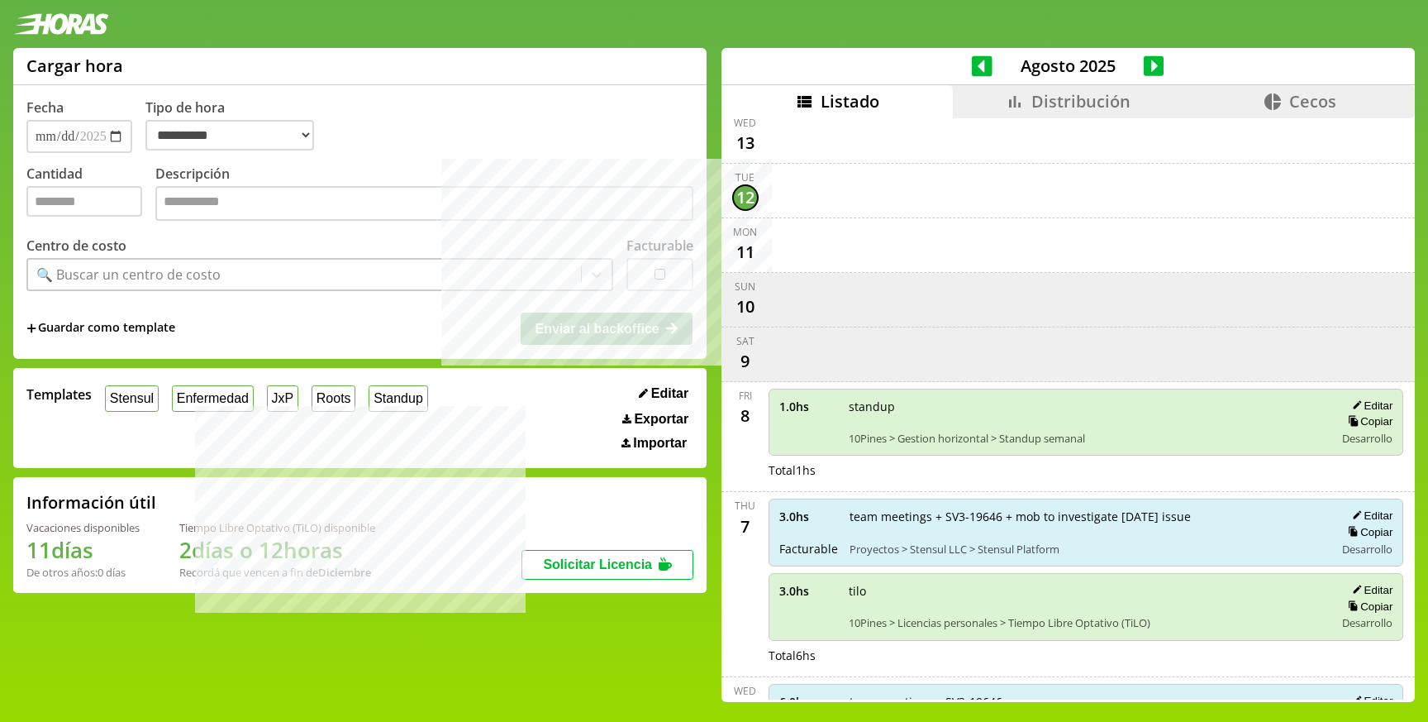  I want to click on button: Stensul, so click(131, 398).